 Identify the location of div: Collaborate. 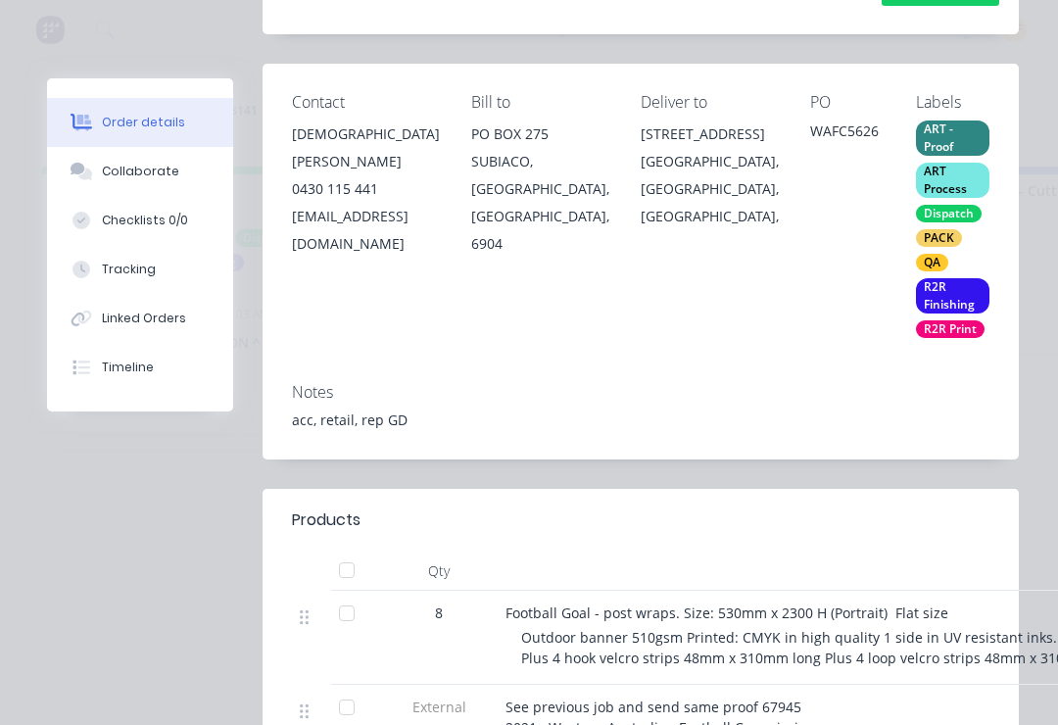
(140, 171).